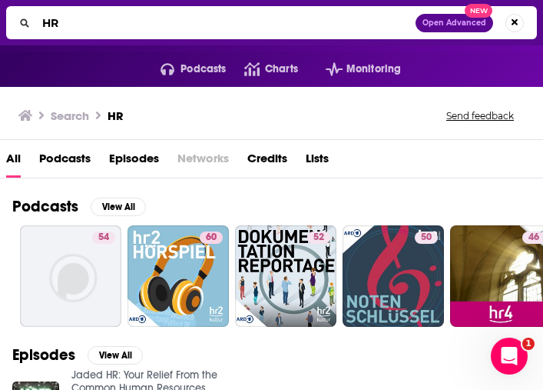 This screenshot has height=390, width=543. Describe the element at coordinates (261, 69) in the screenshot. I see `a: Charts` at that location.